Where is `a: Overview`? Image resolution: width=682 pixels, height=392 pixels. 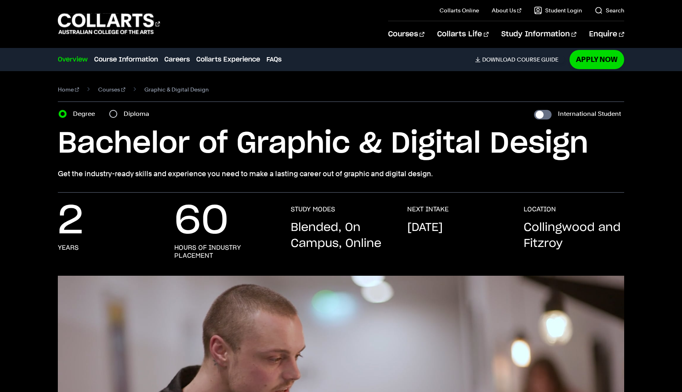
a: Overview is located at coordinates (73, 59).